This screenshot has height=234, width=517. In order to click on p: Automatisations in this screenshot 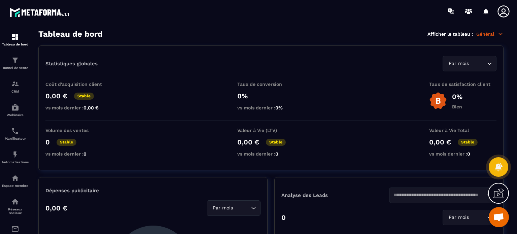, I will do `click(15, 162)`.